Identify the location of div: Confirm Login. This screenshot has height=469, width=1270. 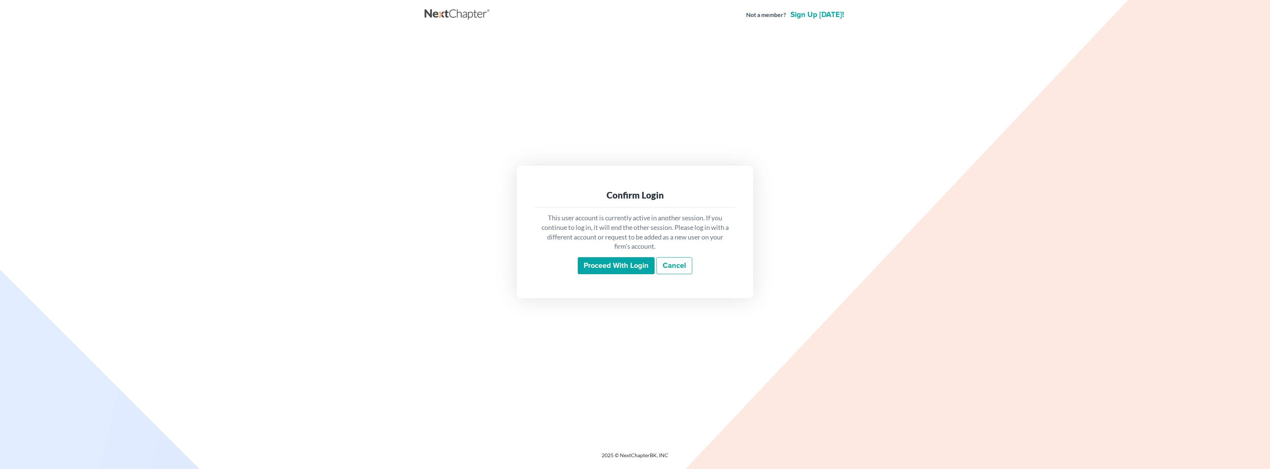
(635, 195).